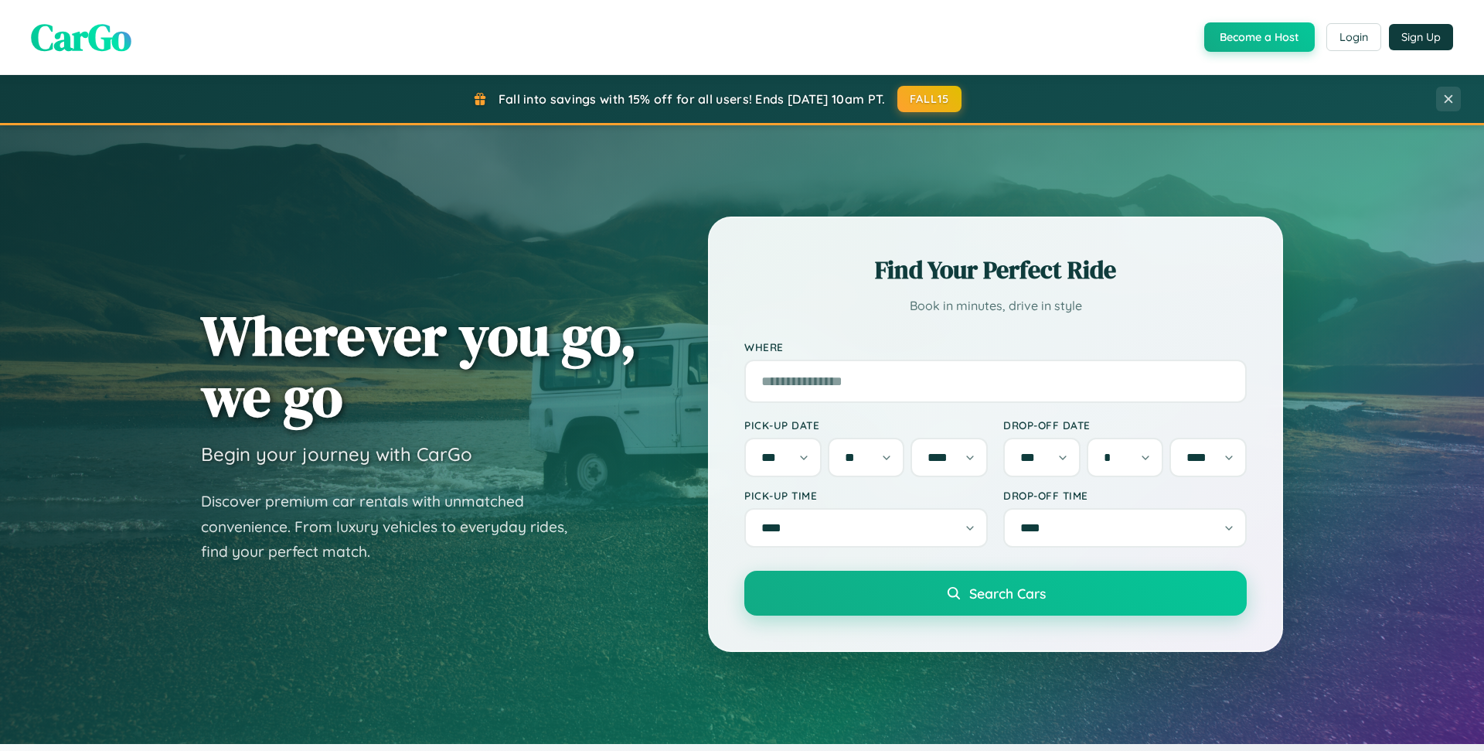 The height and width of the screenshot is (751, 1484). Describe the element at coordinates (1125, 424) in the screenshot. I see `label: Drop-off Date` at that location.